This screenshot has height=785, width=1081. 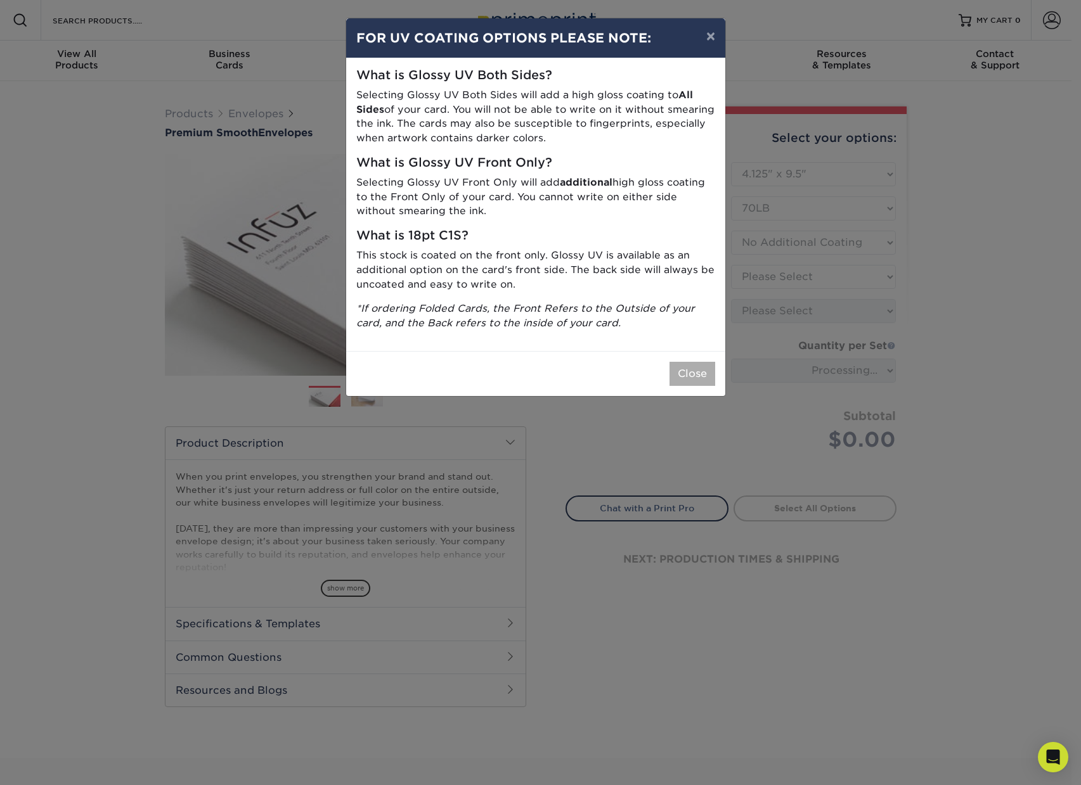 What do you see at coordinates (525, 316) in the screenshot?
I see `i: *If ordering Folded Cards, the Front Refers to the Outside of your card, and the Back refers to t...` at bounding box center [525, 316].